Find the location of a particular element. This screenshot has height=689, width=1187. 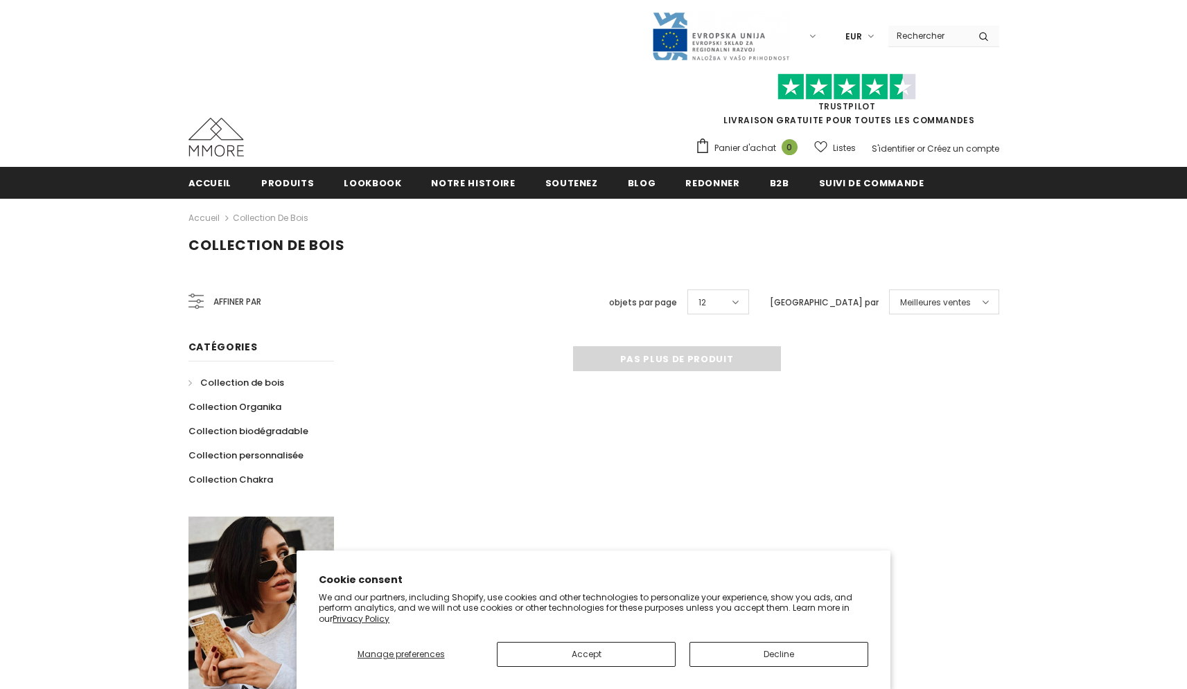

img: Faites confiance aux étoiles pilotes is located at coordinates (847, 87).